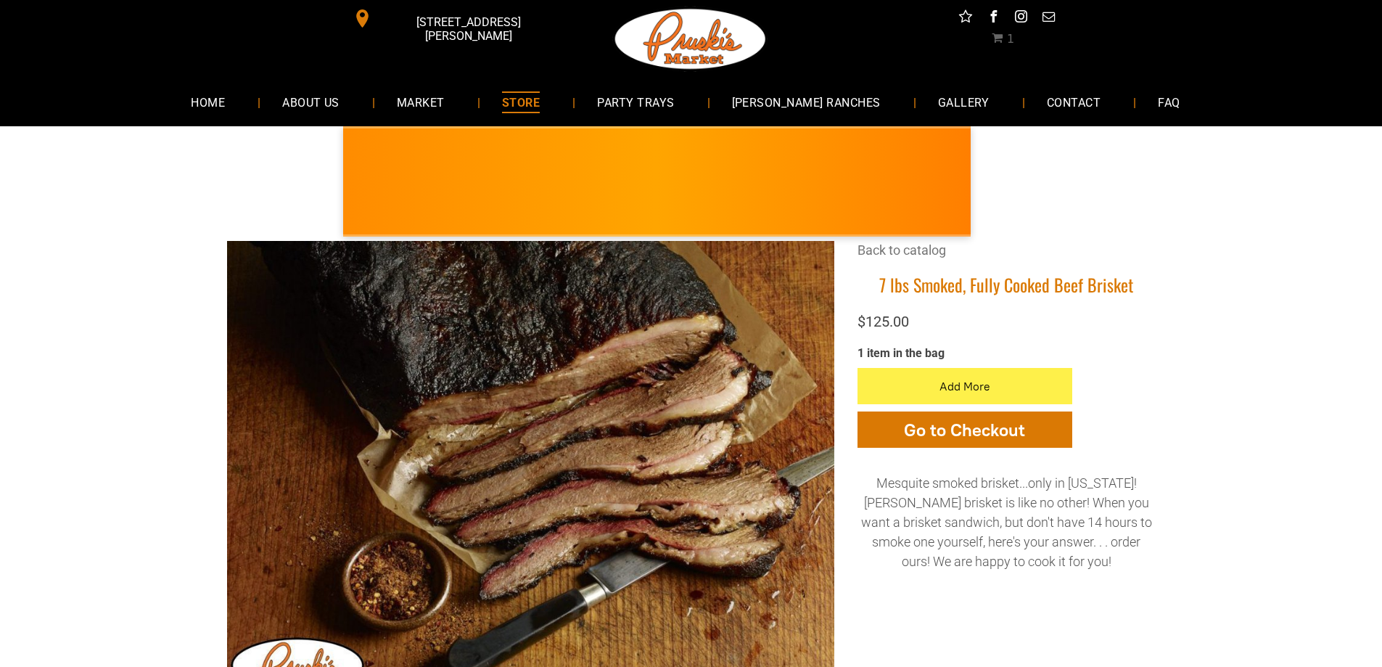 This screenshot has height=667, width=1382. Describe the element at coordinates (636, 102) in the screenshot. I see `a: PARTY TRAYS` at that location.